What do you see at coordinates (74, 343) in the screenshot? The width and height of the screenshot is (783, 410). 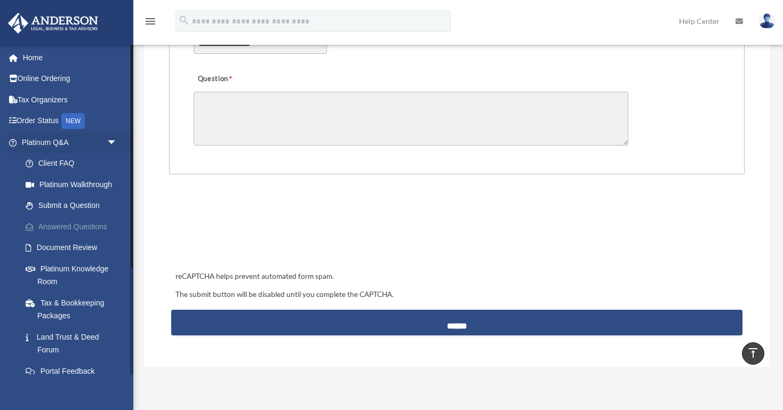 I see `a: Land Trust & Deed Forum` at bounding box center [74, 343].